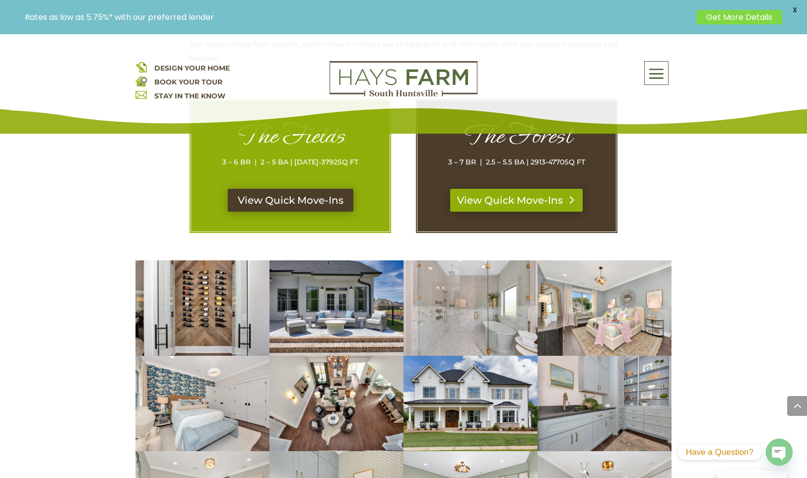 The width and height of the screenshot is (807, 478). What do you see at coordinates (141, 80) in the screenshot?
I see `img: book your home tour` at bounding box center [141, 80].